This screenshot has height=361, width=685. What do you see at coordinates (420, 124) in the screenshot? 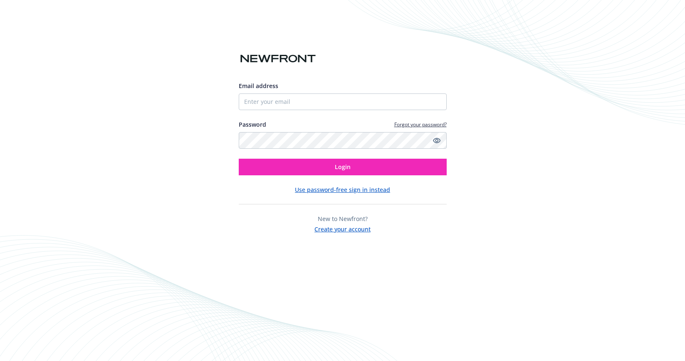
I see `a: Forgot your password?` at bounding box center [420, 124].